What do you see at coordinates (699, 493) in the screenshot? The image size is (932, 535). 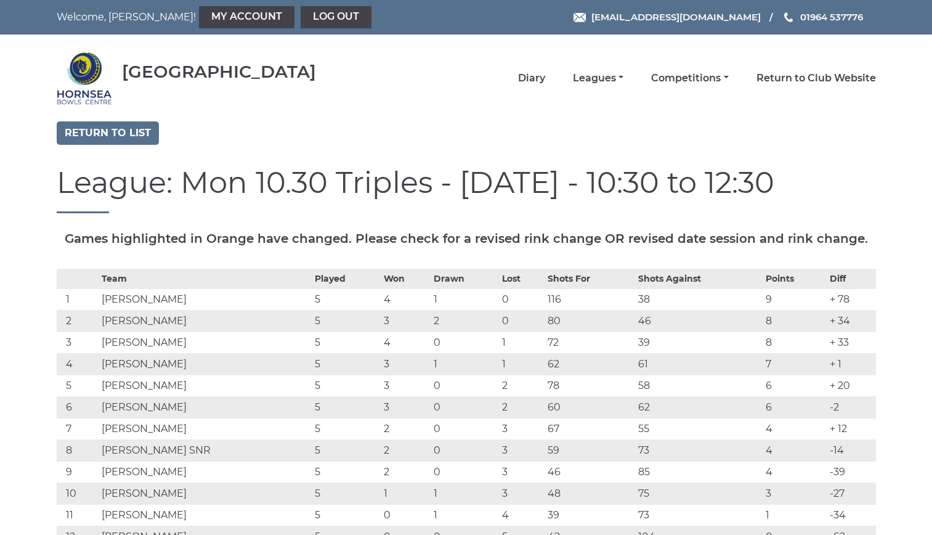 I see `td: 75` at bounding box center [699, 493].